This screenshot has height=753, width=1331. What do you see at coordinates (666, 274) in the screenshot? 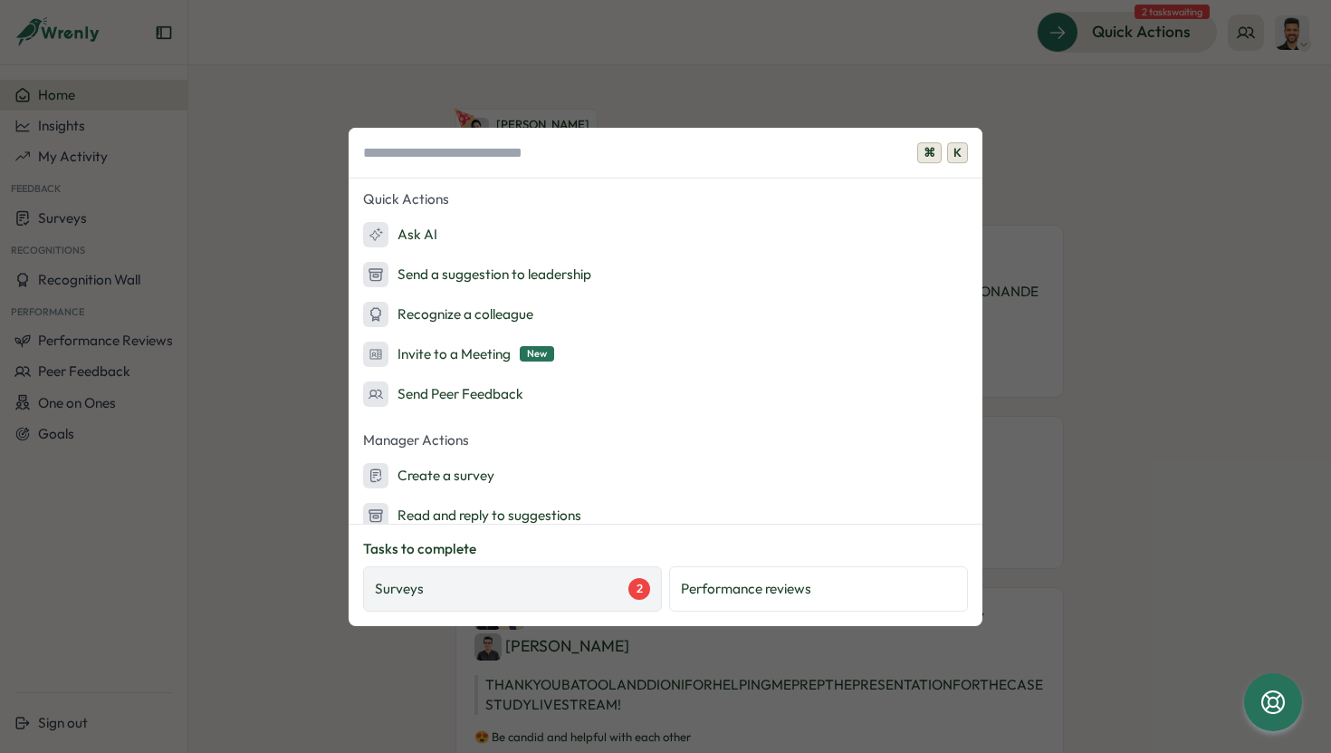
I see `button: Send a suggestion to leadership` at bounding box center [666, 274].